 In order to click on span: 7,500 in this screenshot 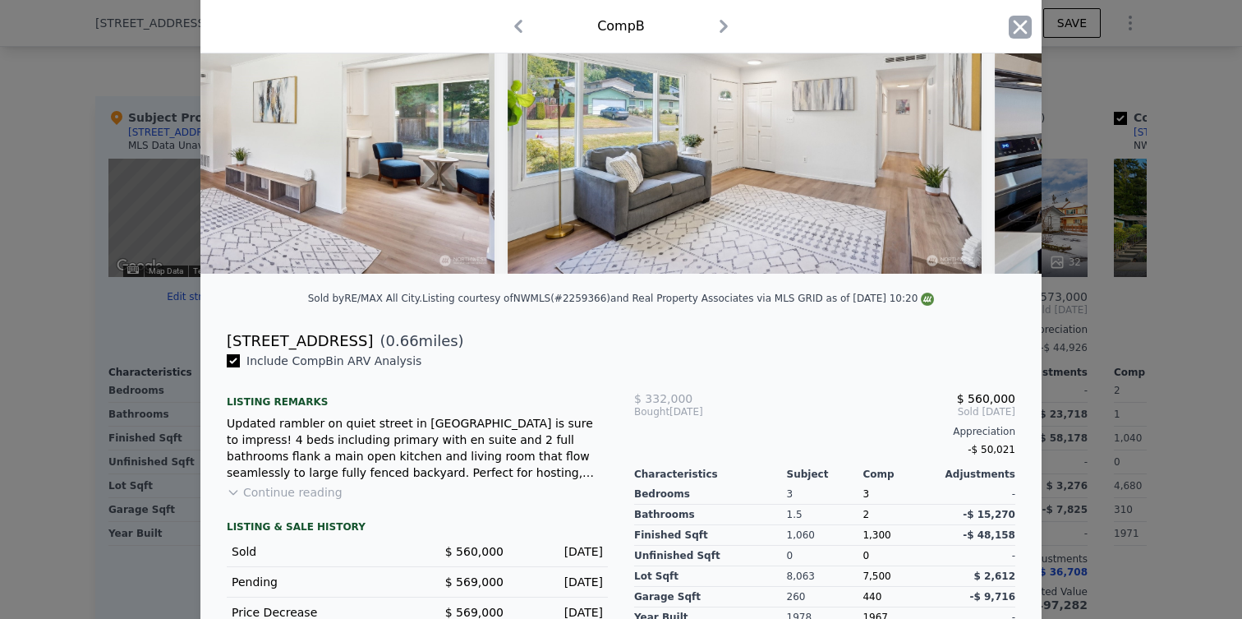, I will do `click(876, 576)`.